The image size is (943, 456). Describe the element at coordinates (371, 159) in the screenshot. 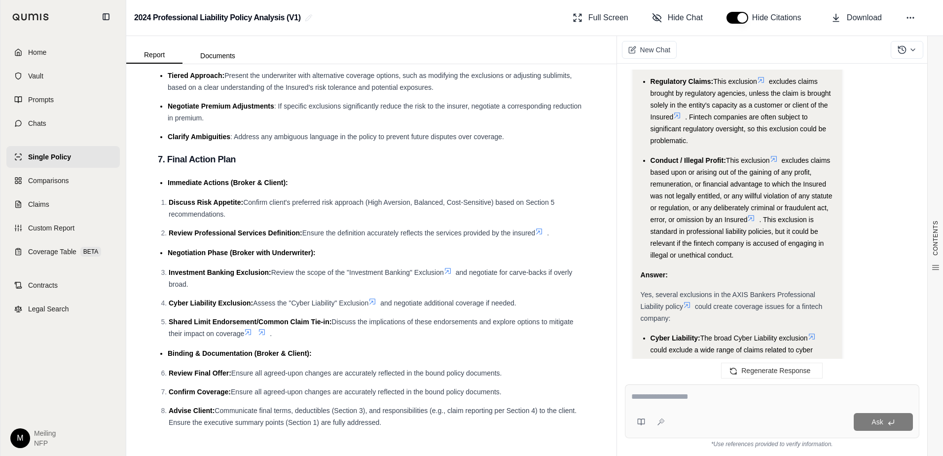

I see `h3: 7. Final Action Plan` at that location.